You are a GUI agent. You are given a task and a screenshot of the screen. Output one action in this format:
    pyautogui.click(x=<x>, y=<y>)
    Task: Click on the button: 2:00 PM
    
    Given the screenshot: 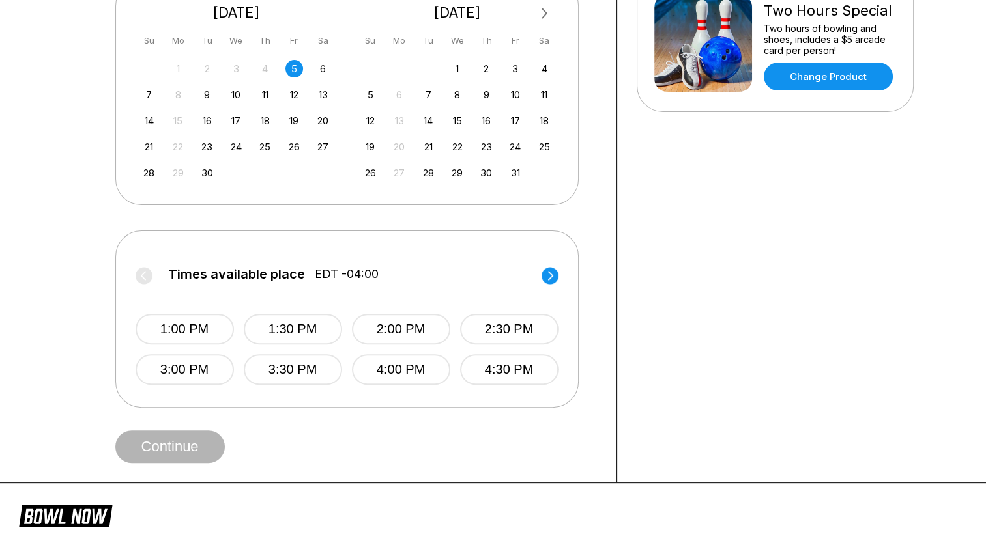 What is the action you would take?
    pyautogui.click(x=401, y=329)
    